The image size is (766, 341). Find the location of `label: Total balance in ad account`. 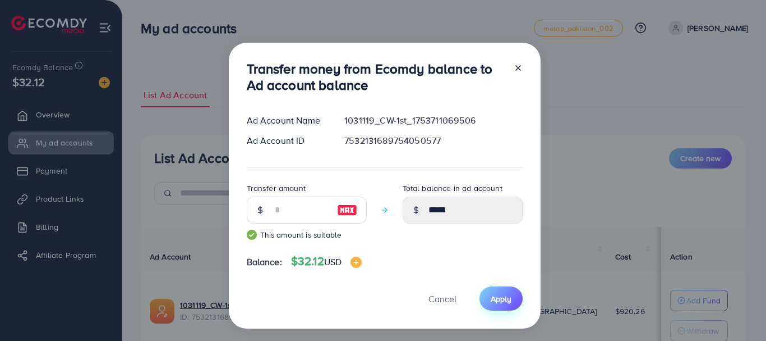

label: Total balance in ad account is located at coordinates (453, 188).